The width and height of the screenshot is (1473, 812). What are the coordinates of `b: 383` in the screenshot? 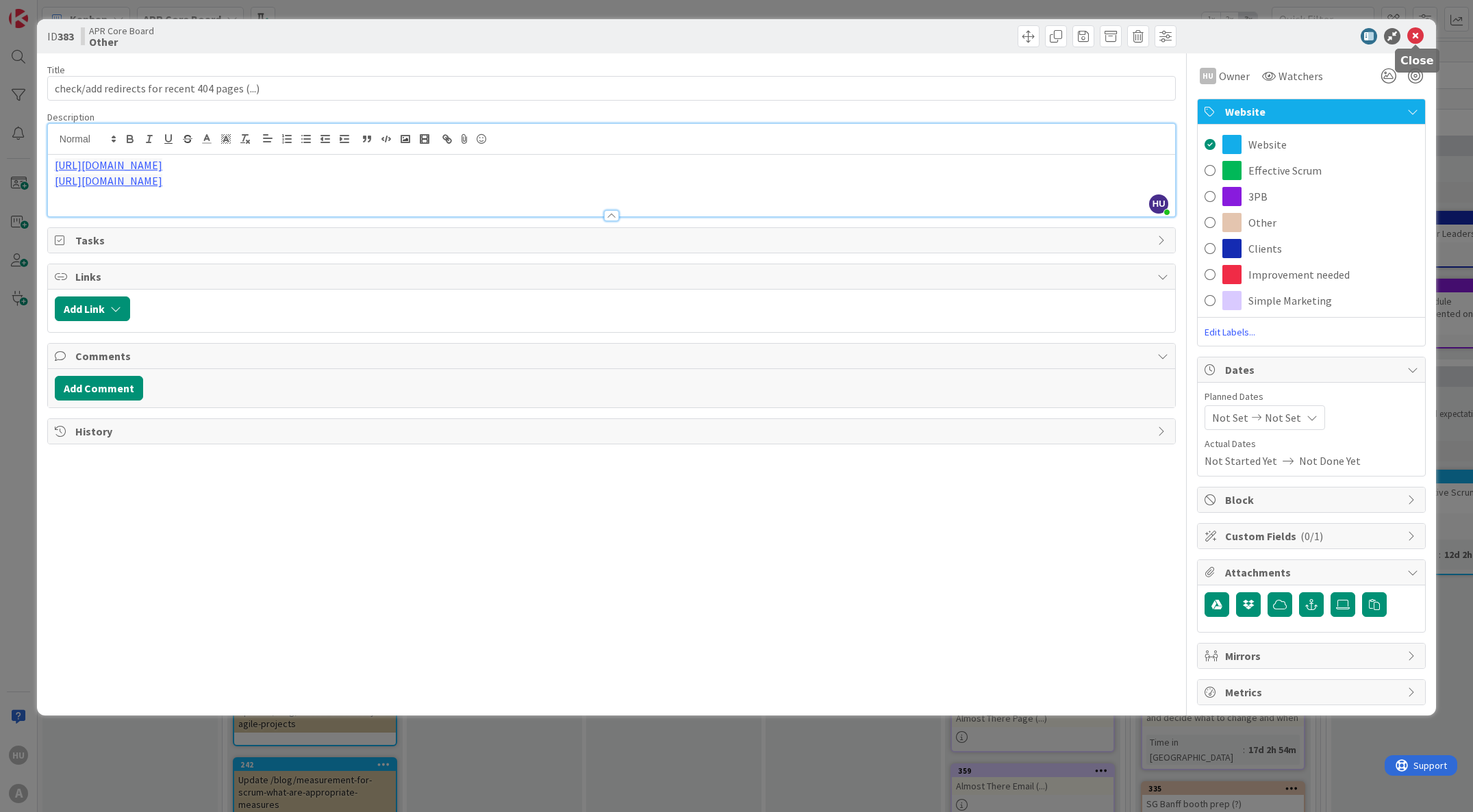 It's located at (65, 36).